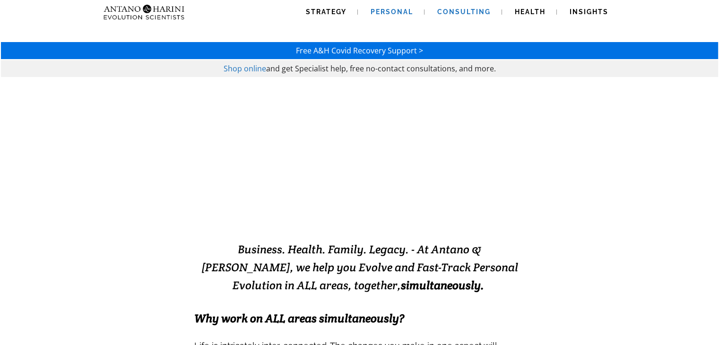 This screenshot has height=345, width=719. Describe the element at coordinates (443, 285) in the screenshot. I see `b: simultaneously.` at that location.